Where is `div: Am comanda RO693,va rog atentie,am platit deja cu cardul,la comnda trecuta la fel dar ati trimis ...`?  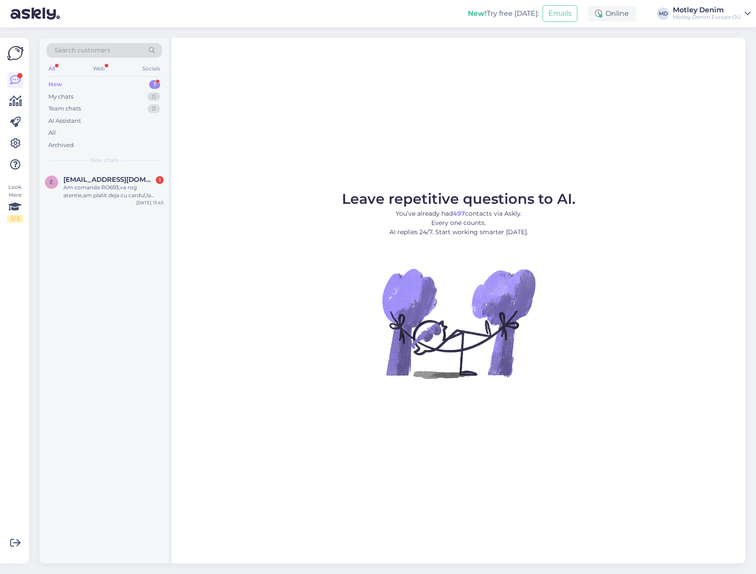
div: Am comanda RO693,va rog atentie,am platit deja cu cardul,la comnda trecuta la fel dar ati trimis ... is located at coordinates (114, 191).